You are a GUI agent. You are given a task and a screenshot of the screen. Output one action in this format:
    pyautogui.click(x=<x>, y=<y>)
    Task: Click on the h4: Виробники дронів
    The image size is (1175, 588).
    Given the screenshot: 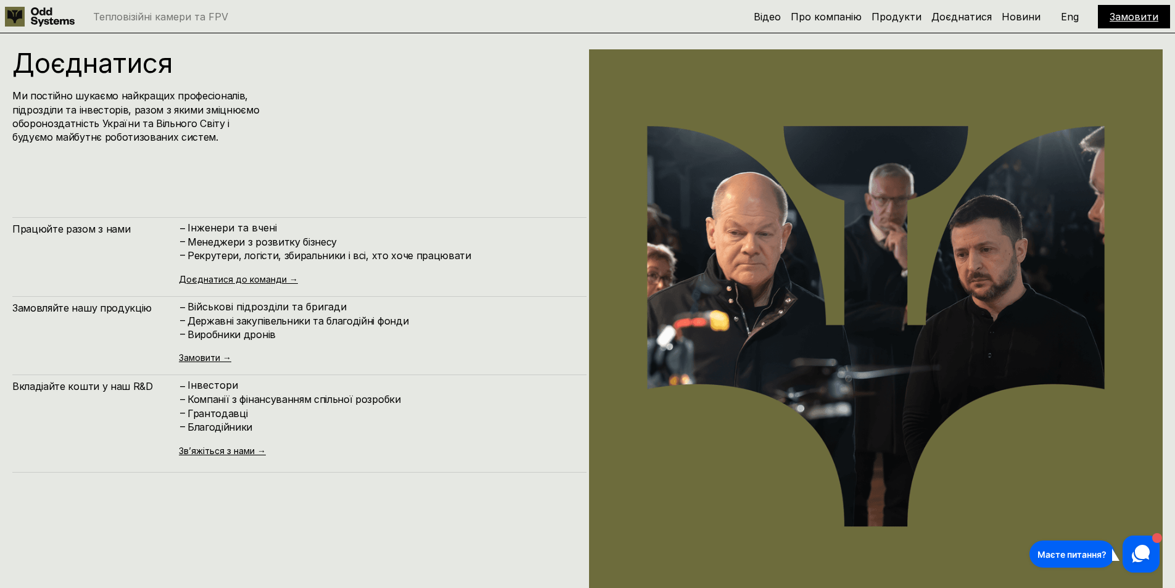 What is the action you would take?
    pyautogui.click(x=381, y=334)
    